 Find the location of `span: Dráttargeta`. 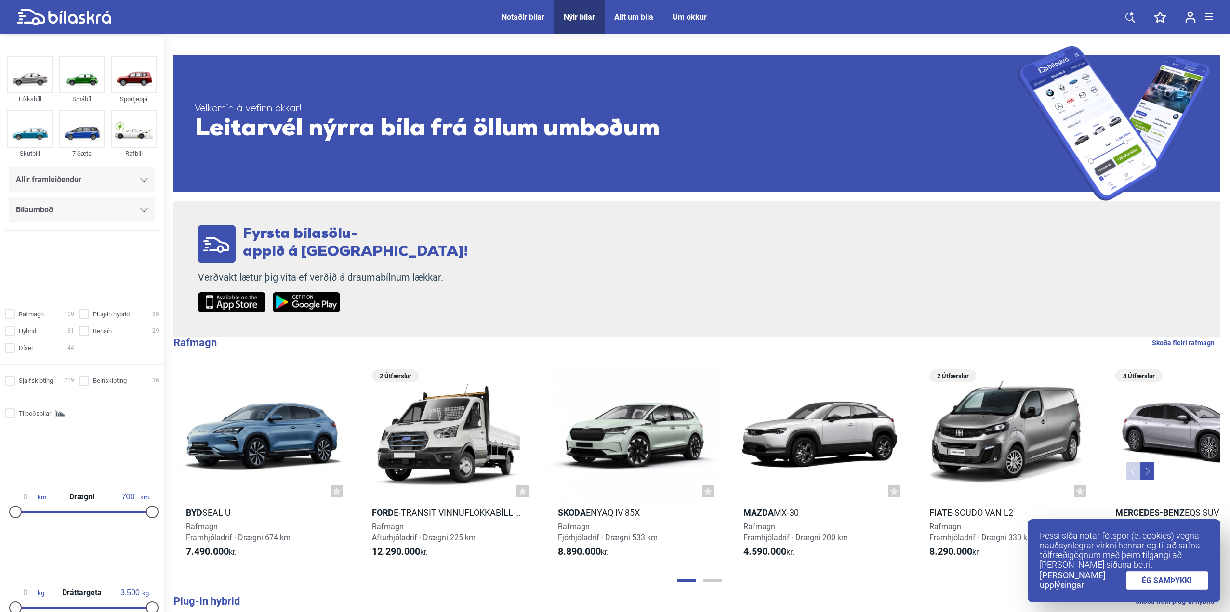

span: Dráttargeta is located at coordinates (82, 593).